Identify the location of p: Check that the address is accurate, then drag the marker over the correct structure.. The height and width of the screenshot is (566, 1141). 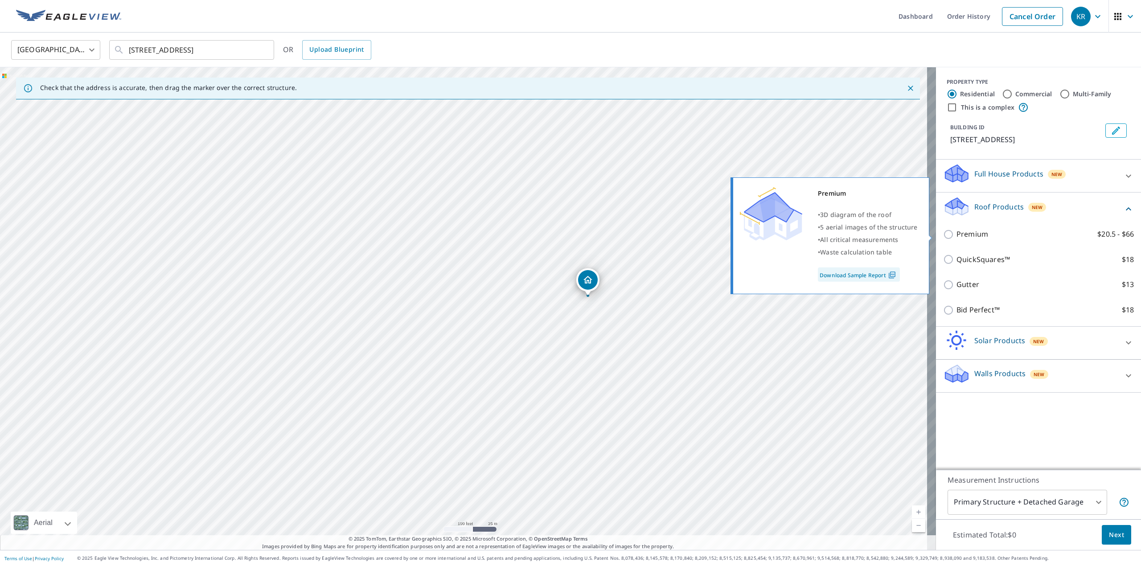
(168, 88).